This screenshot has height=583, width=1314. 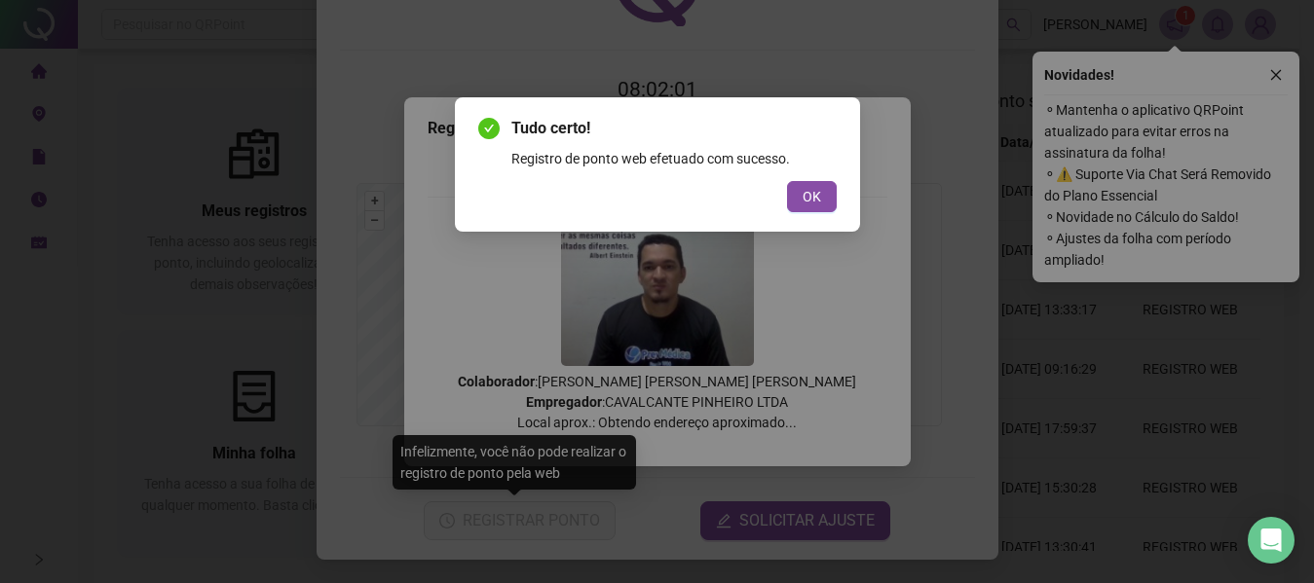 What do you see at coordinates (674, 129) in the screenshot?
I see `span: Tudo certo!` at bounding box center [674, 129].